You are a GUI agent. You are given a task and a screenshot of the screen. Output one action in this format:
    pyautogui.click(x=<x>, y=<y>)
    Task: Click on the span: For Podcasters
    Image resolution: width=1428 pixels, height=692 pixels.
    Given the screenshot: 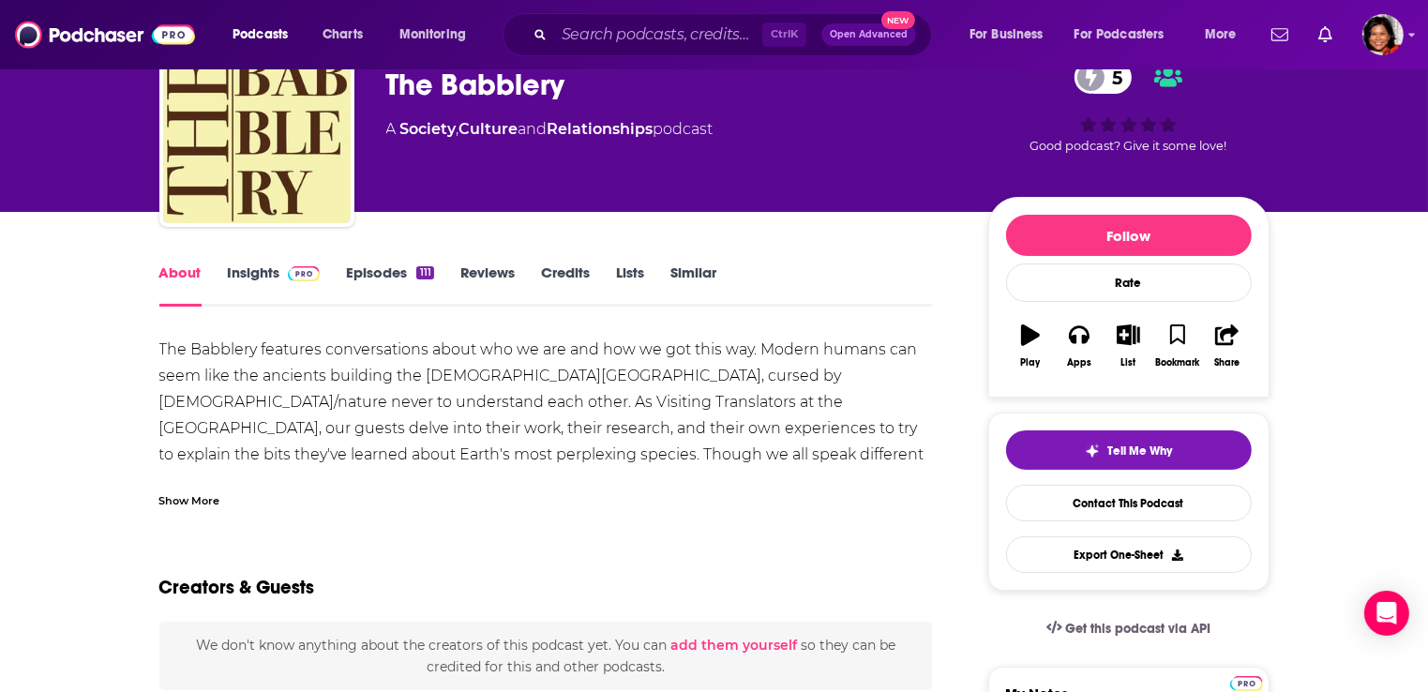 What is the action you would take?
    pyautogui.click(x=1120, y=35)
    